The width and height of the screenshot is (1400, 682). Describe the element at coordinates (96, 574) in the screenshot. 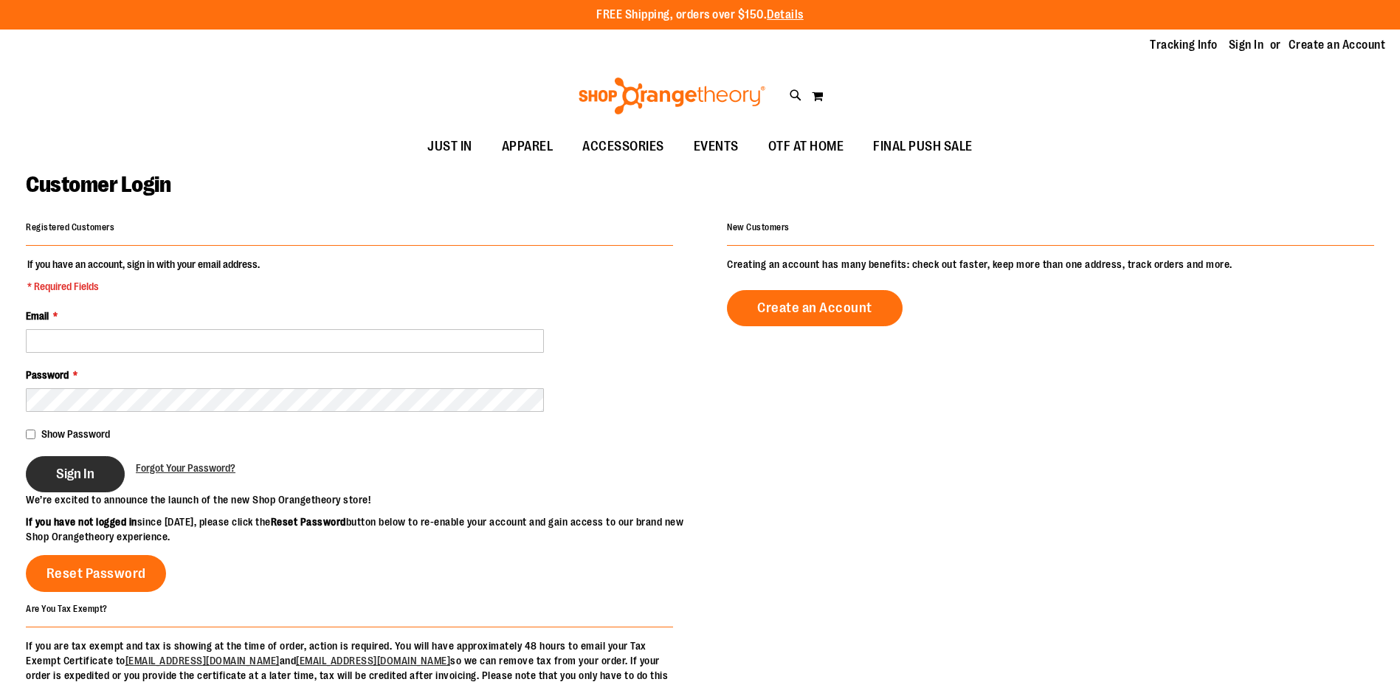

I see `span: Reset Password` at that location.